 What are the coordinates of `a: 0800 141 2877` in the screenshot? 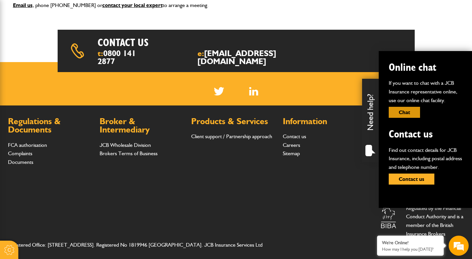 It's located at (117, 57).